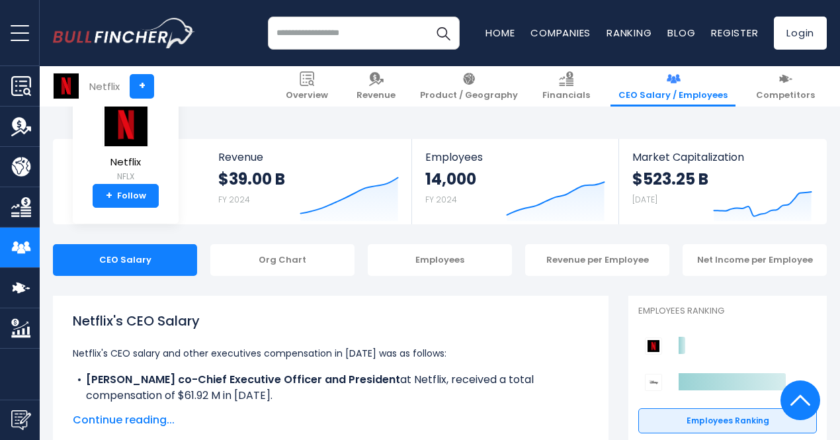  Describe the element at coordinates (126, 162) in the screenshot. I see `span: Netflix` at that location.